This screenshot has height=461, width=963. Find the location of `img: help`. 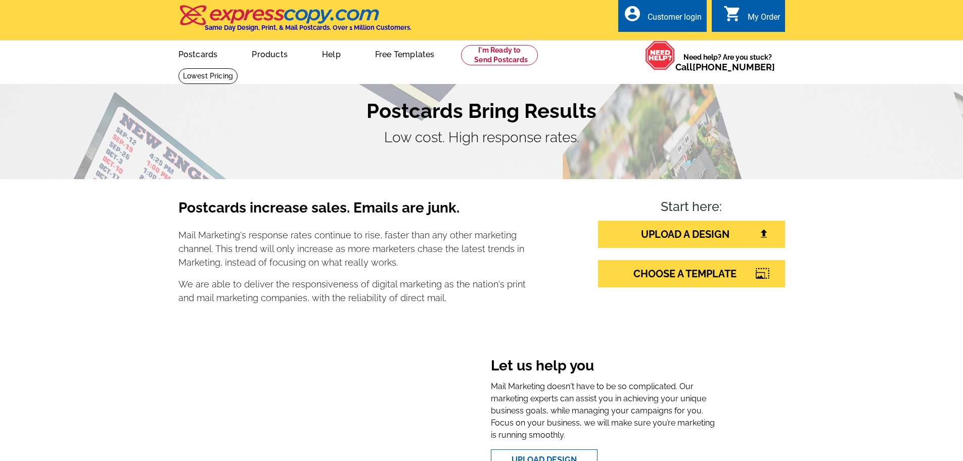

img: help is located at coordinates (660, 55).